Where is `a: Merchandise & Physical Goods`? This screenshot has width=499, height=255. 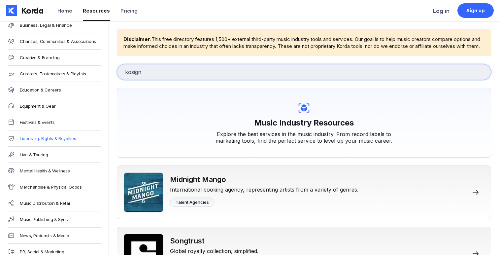 a: Merchandise & Physical Goods is located at coordinates (54, 187).